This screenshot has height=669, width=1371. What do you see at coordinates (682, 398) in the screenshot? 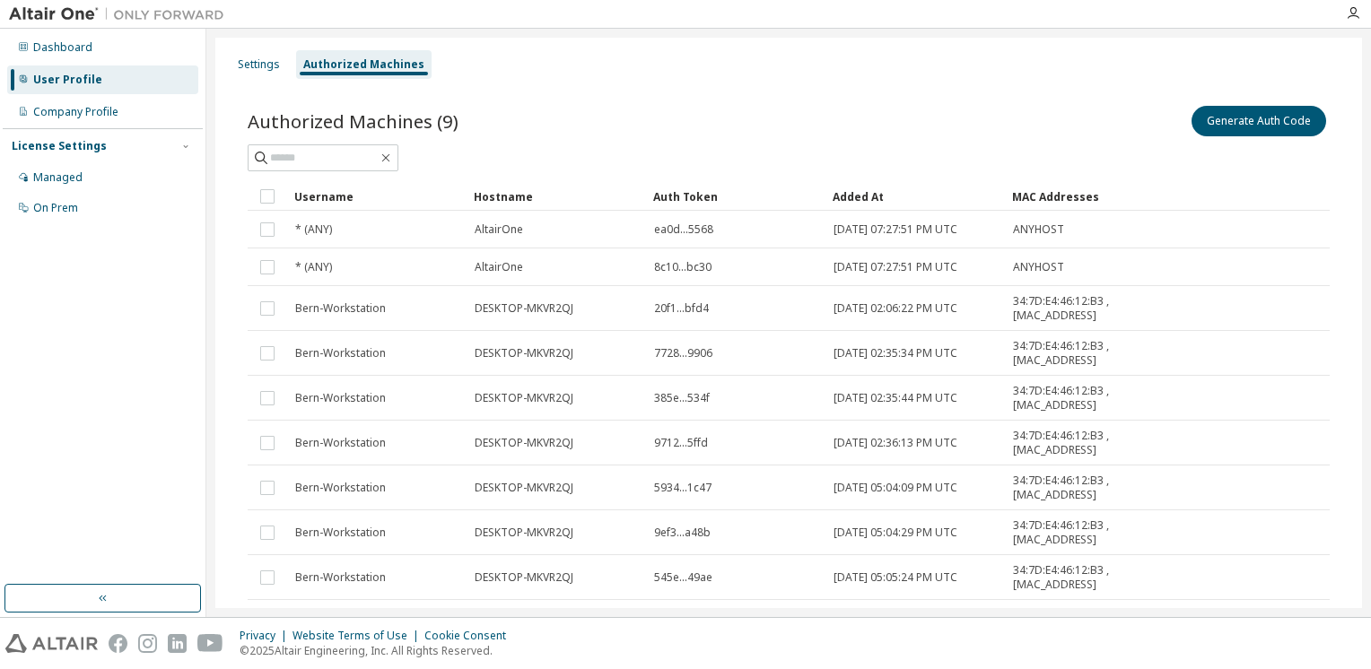
I see `span: 385e...534f` at bounding box center [682, 398].